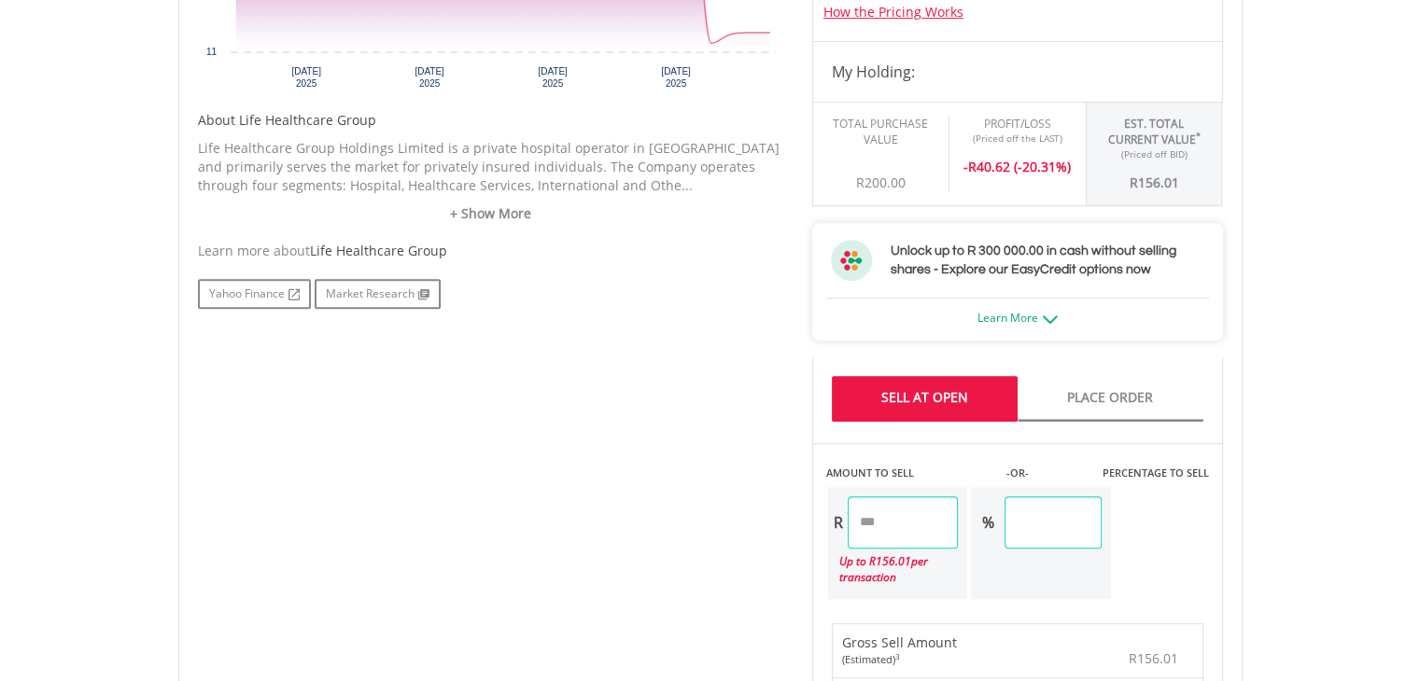  What do you see at coordinates (897, 656) in the screenshot?
I see `sup: 3` at bounding box center [897, 656].